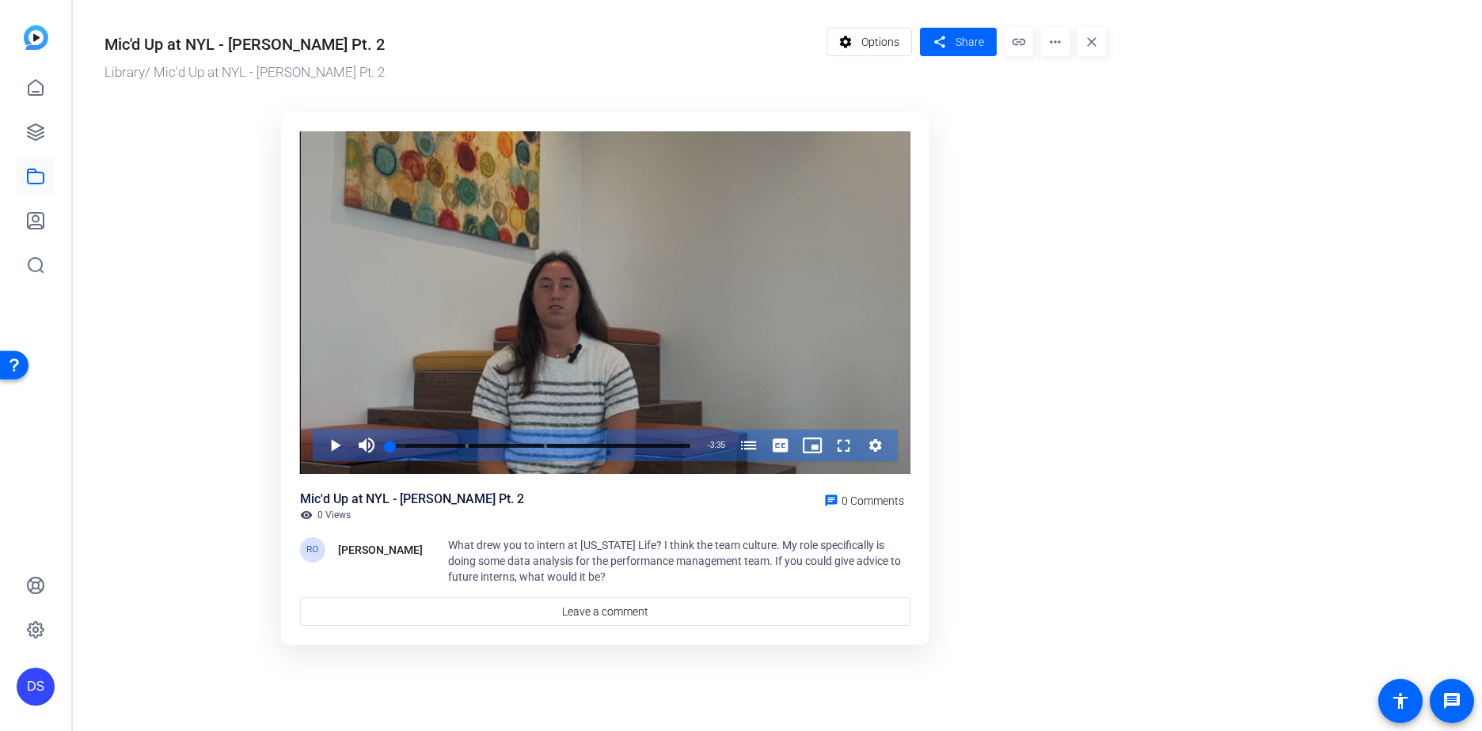  I want to click on button: Share, so click(958, 42).